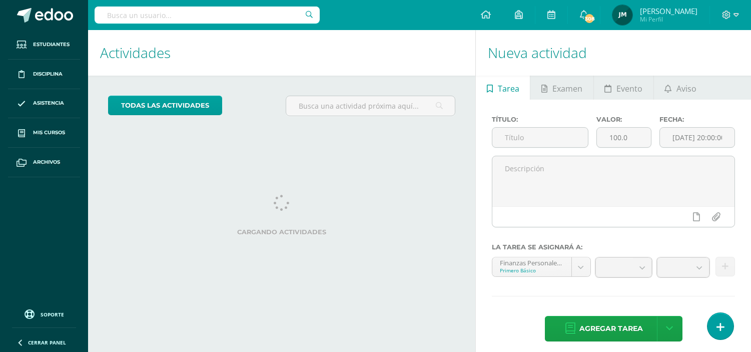 The height and width of the screenshot is (352, 751). Describe the element at coordinates (561, 88) in the screenshot. I see `a: Examen` at that location.